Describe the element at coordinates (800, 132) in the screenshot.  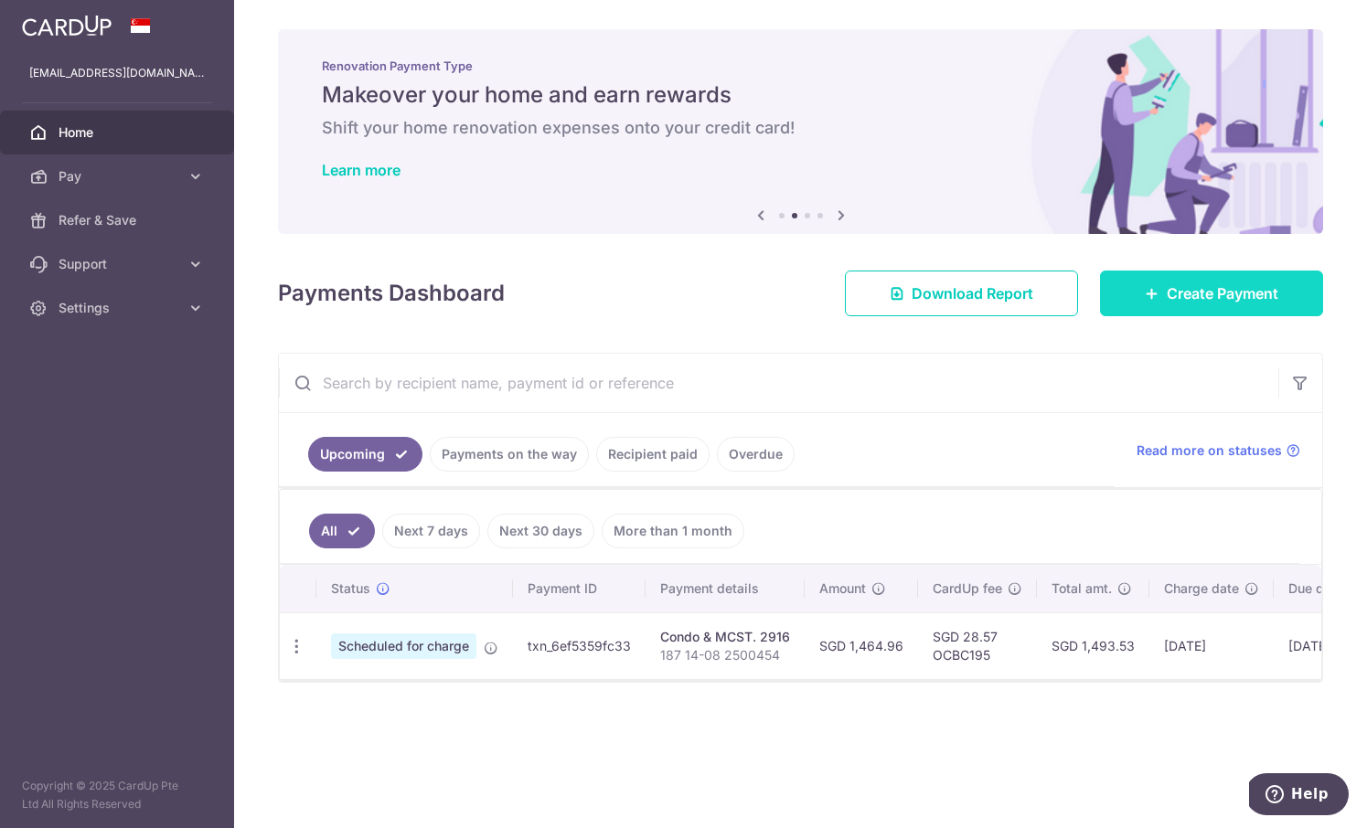
I see `img: Renovation banner` at that location.